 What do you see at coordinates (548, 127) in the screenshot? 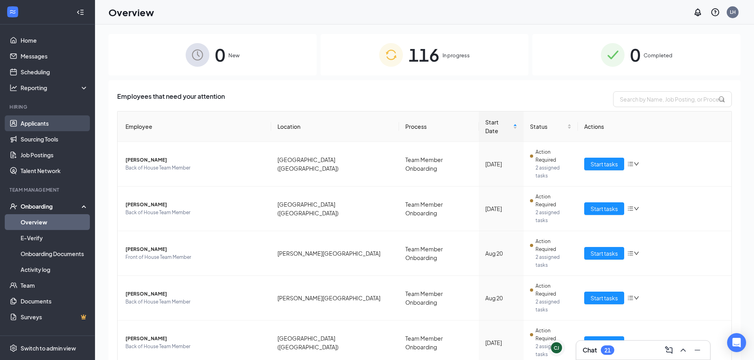
I see `span: Status` at bounding box center [548, 127].